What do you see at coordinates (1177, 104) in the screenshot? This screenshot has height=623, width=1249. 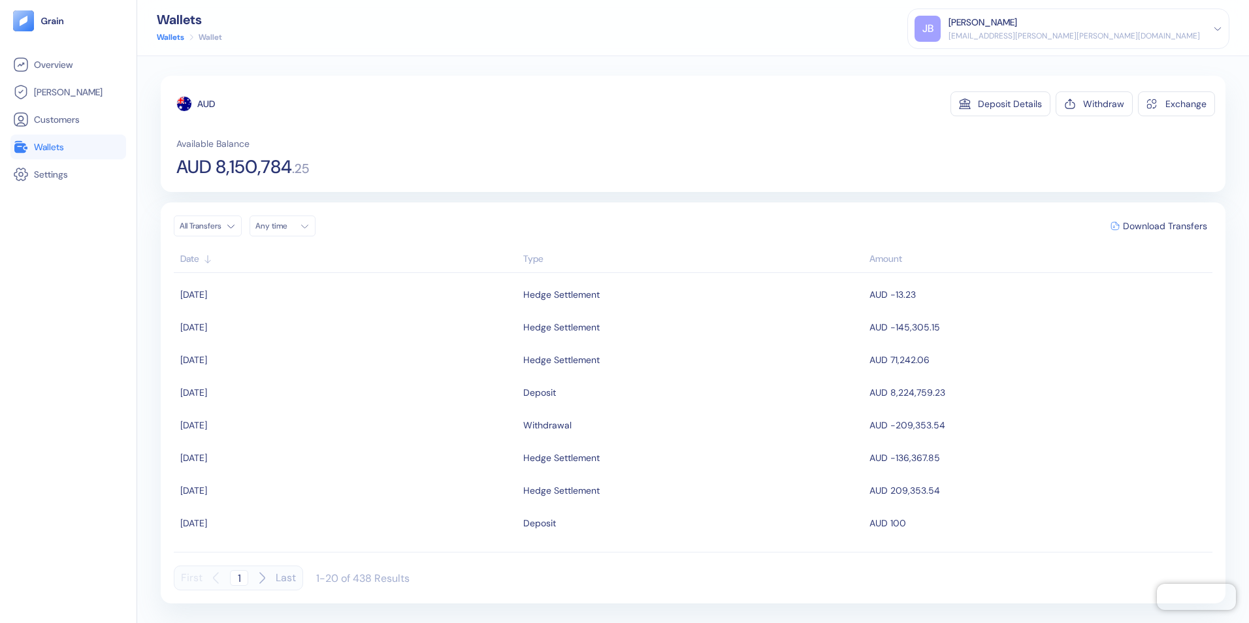 I see `button: Exchange` at bounding box center [1177, 104].